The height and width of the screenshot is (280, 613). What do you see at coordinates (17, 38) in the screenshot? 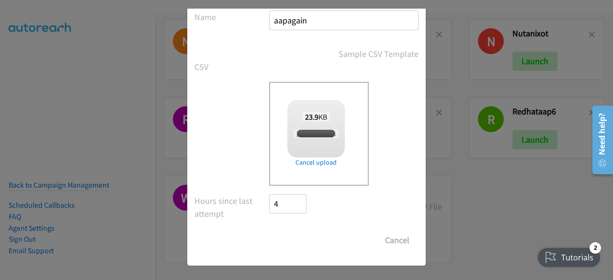
I see `div: Open Resource Center` at bounding box center [17, 38].